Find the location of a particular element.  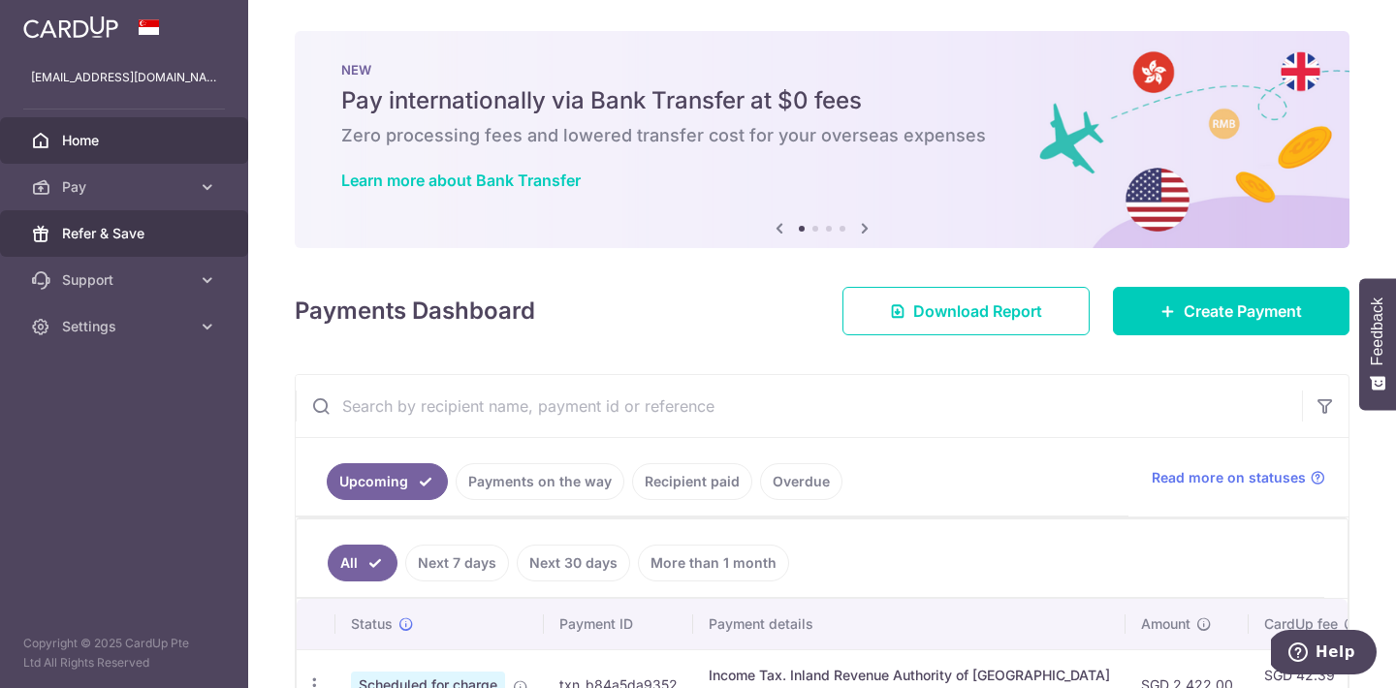

a: Recipient paid is located at coordinates (692, 482).